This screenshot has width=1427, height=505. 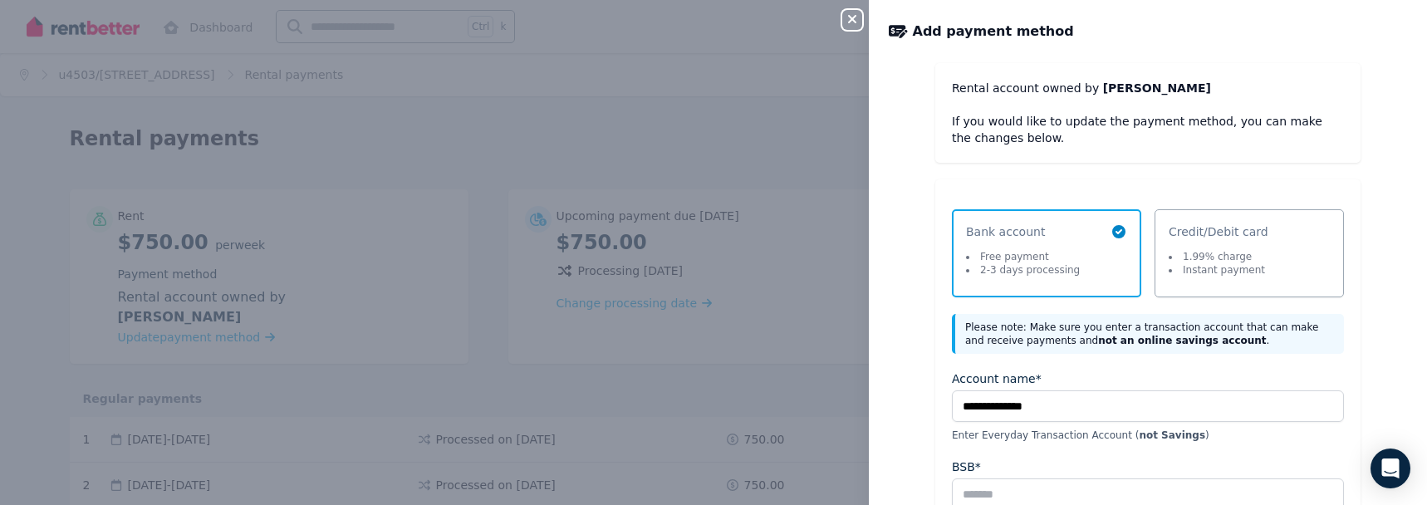 I want to click on b: not an online savings account, so click(x=1182, y=340).